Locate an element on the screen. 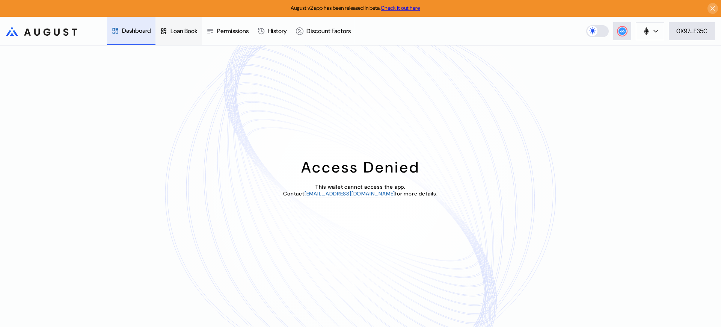  span: This wallet cannot access the app. Contact for more details. is located at coordinates (361, 190).